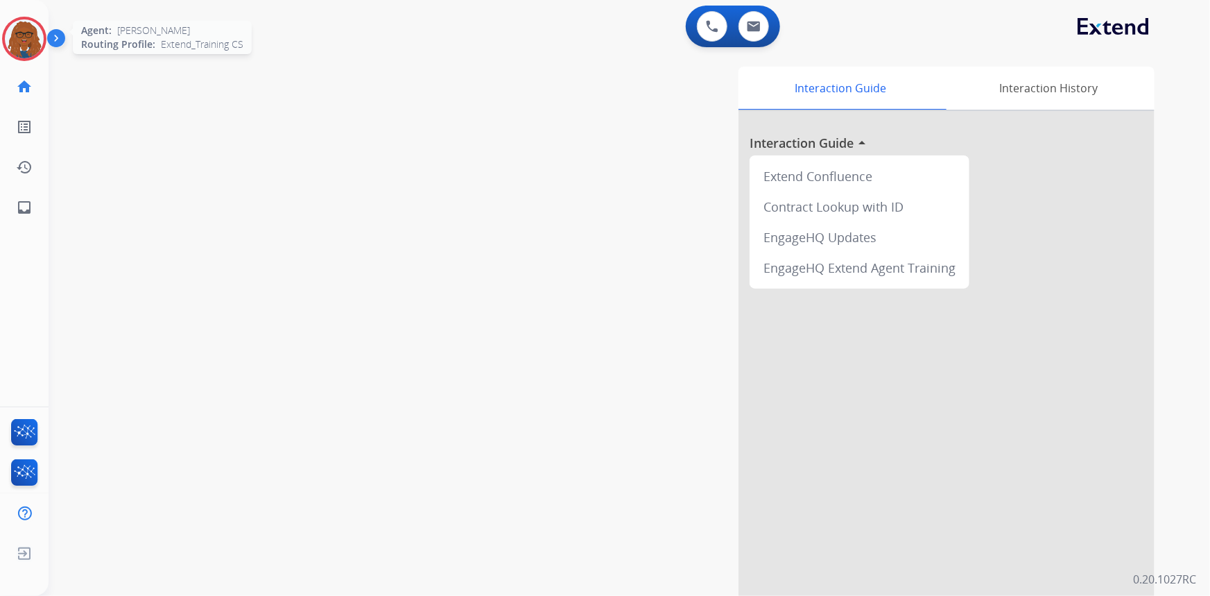  I want to click on mat-icon: home, so click(24, 87).